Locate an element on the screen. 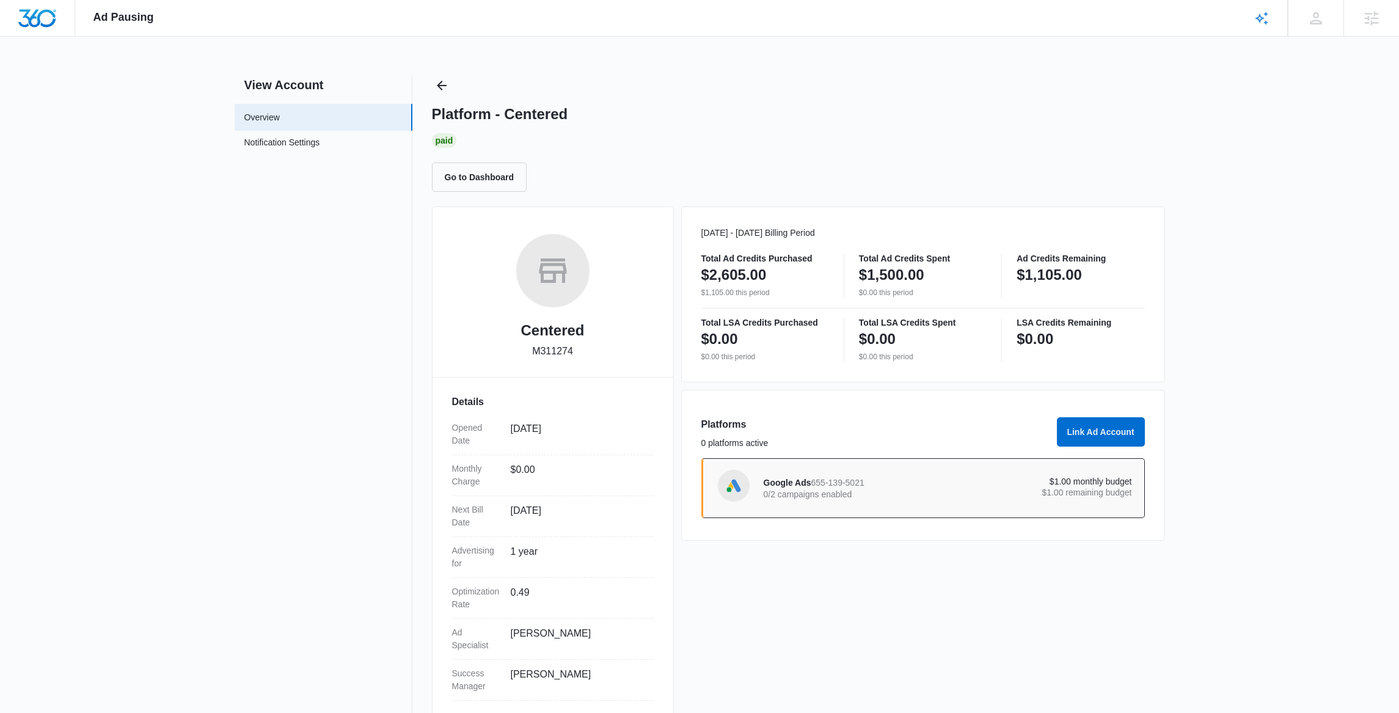  p: $1,105.00 is located at coordinates (1049, 275).